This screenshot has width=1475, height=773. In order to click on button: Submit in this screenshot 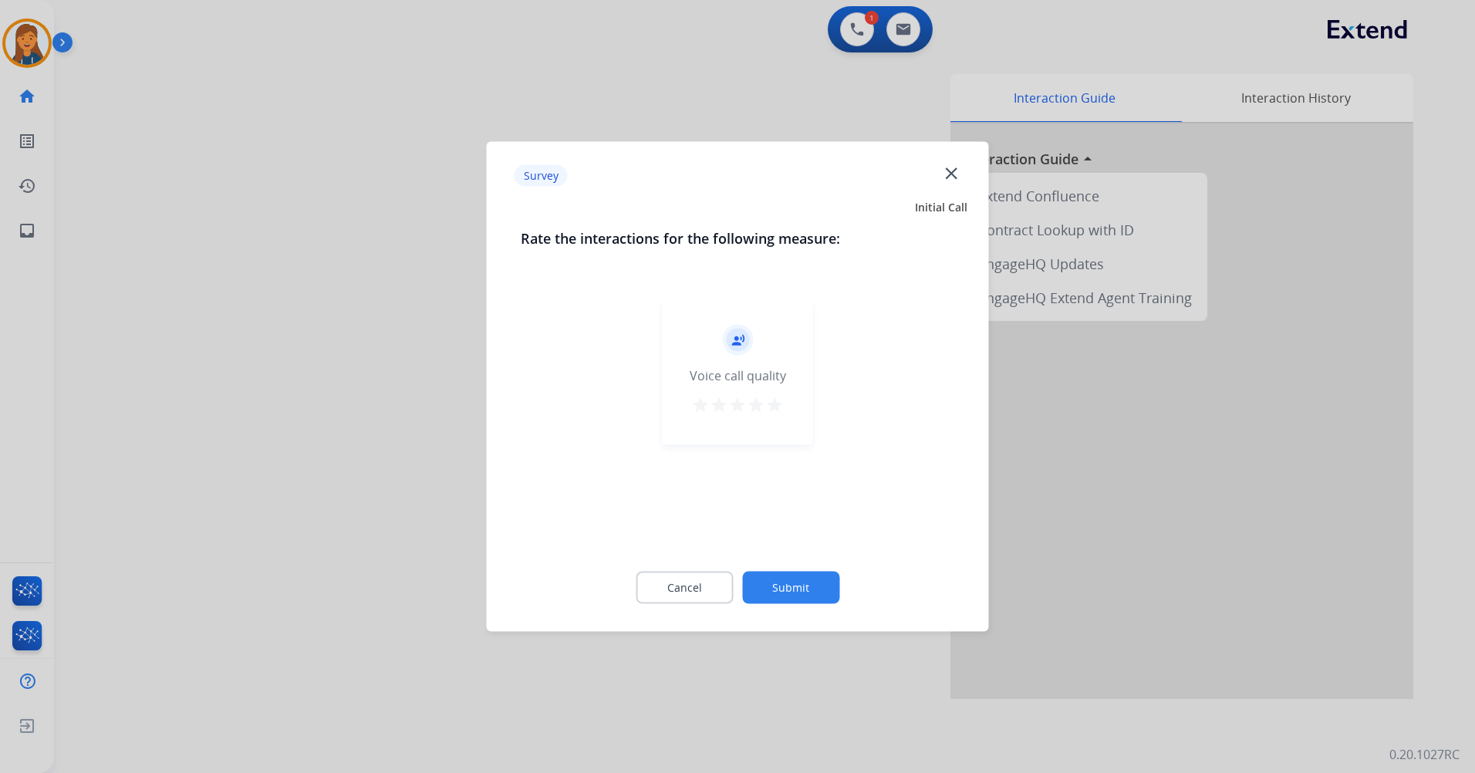, I will do `click(791, 588)`.